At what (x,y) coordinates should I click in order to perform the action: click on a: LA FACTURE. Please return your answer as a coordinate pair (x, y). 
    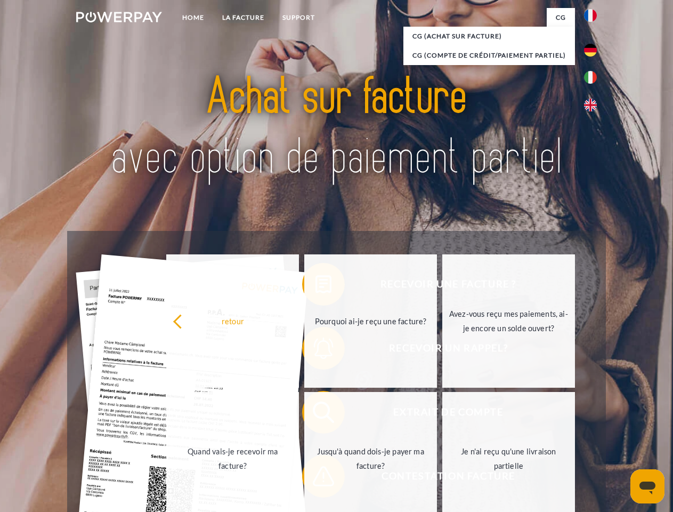
    Looking at the image, I should click on (243, 18).